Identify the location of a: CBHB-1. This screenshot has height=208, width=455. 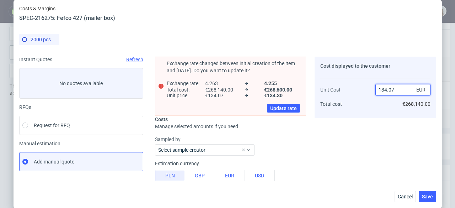
(194, 80).